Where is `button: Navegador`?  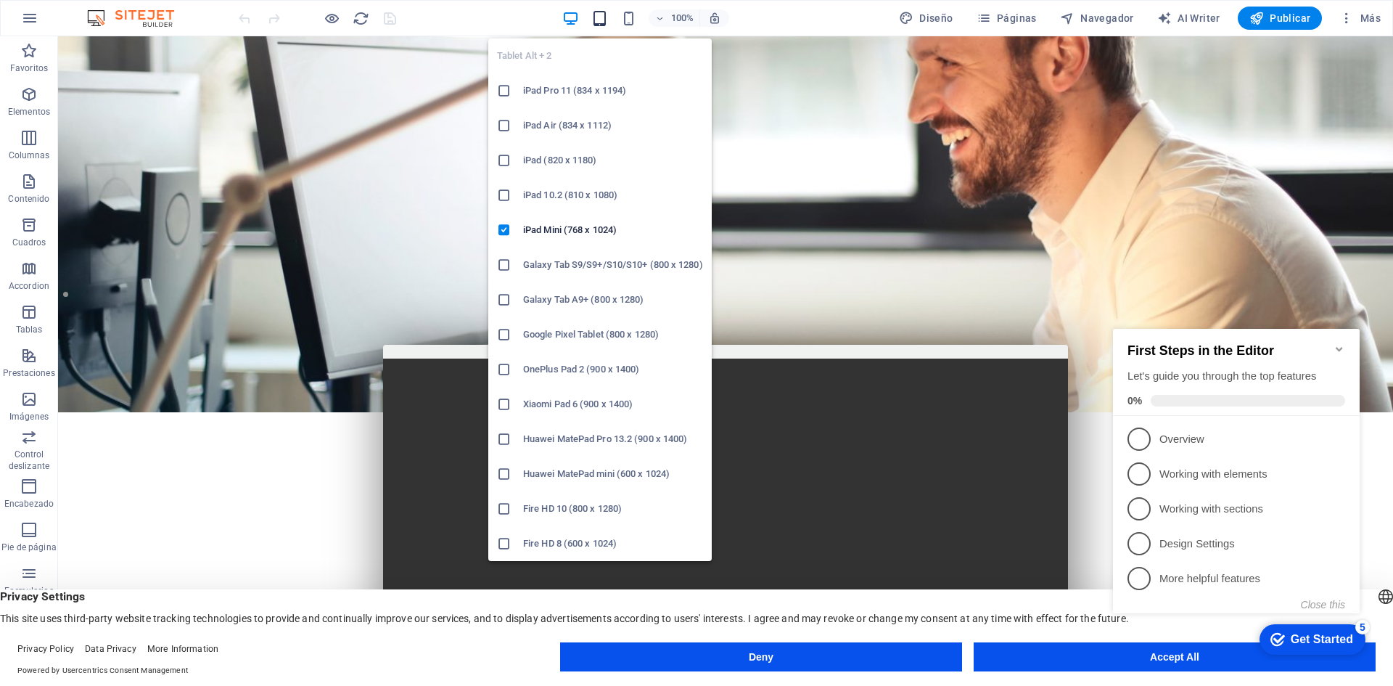 button: Navegador is located at coordinates (1097, 18).